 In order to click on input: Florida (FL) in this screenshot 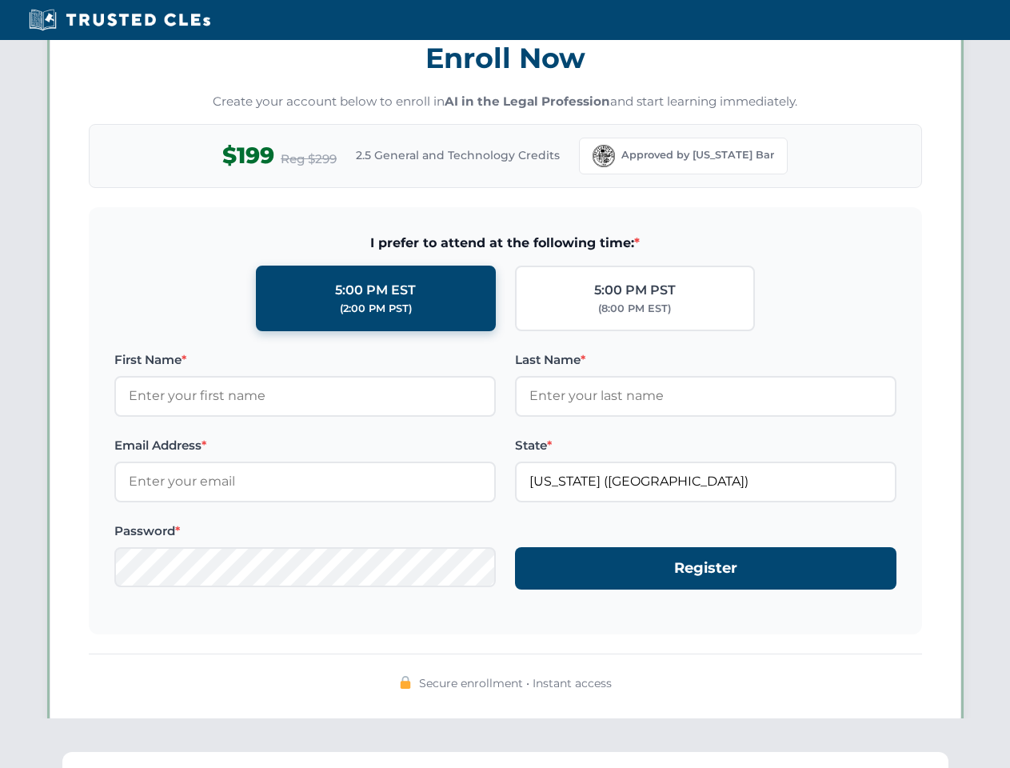, I will do `click(705, 481)`.